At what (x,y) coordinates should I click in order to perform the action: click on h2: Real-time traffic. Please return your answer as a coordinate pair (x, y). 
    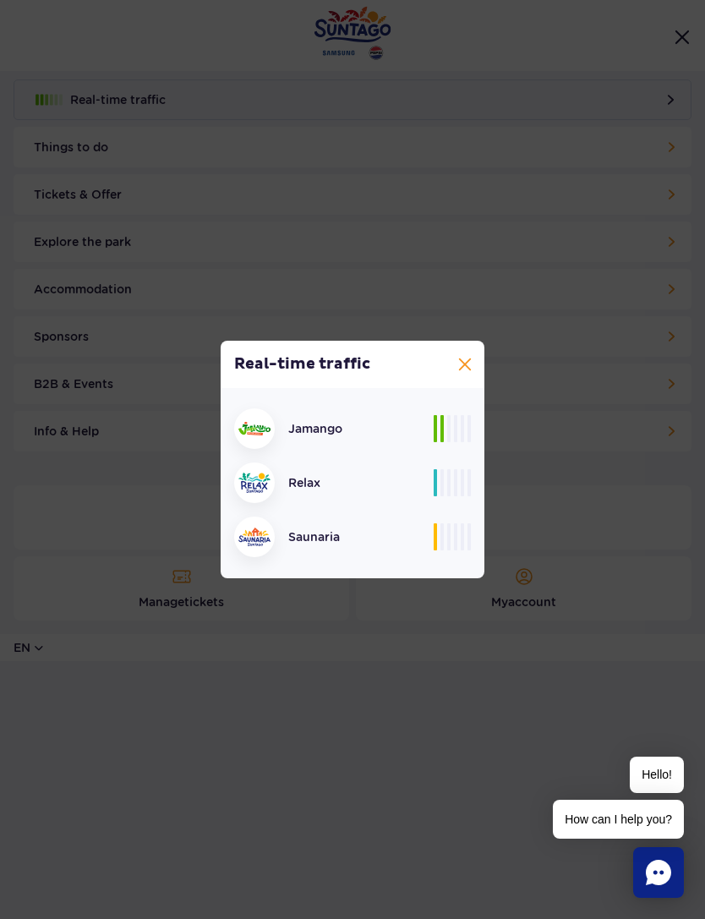
    Looking at the image, I should click on (353, 364).